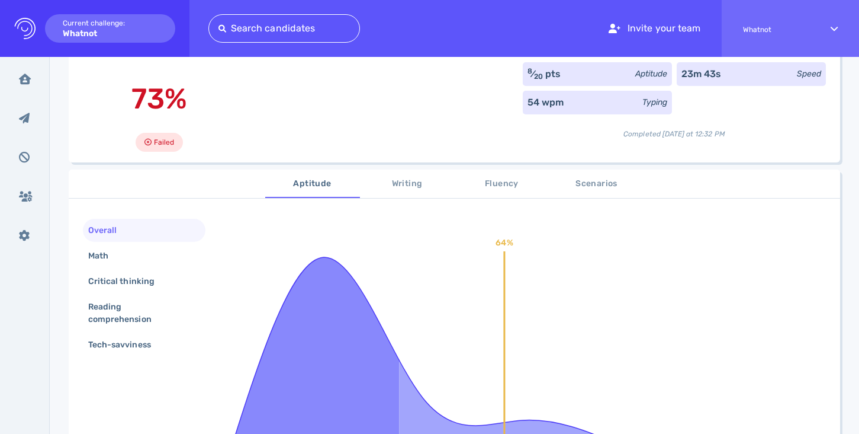 This screenshot has width=859, height=434. Describe the element at coordinates (313, 184) in the screenshot. I see `span: Aptitude` at that location.